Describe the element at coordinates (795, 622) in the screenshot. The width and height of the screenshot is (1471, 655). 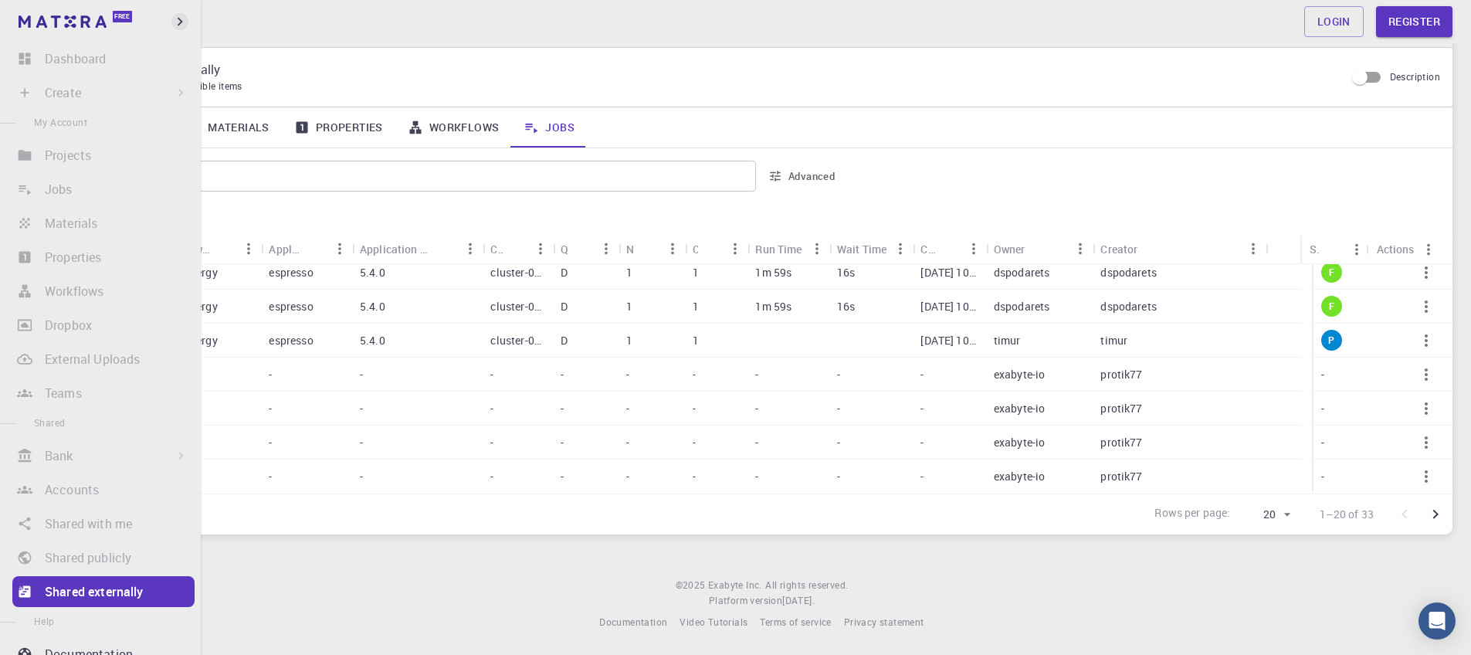
I see `span: Terms of service` at that location.